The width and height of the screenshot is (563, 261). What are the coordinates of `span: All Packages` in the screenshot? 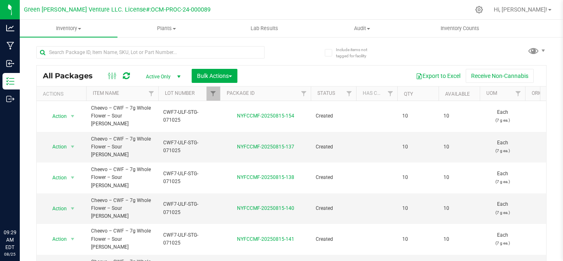 It's located at (72, 76).